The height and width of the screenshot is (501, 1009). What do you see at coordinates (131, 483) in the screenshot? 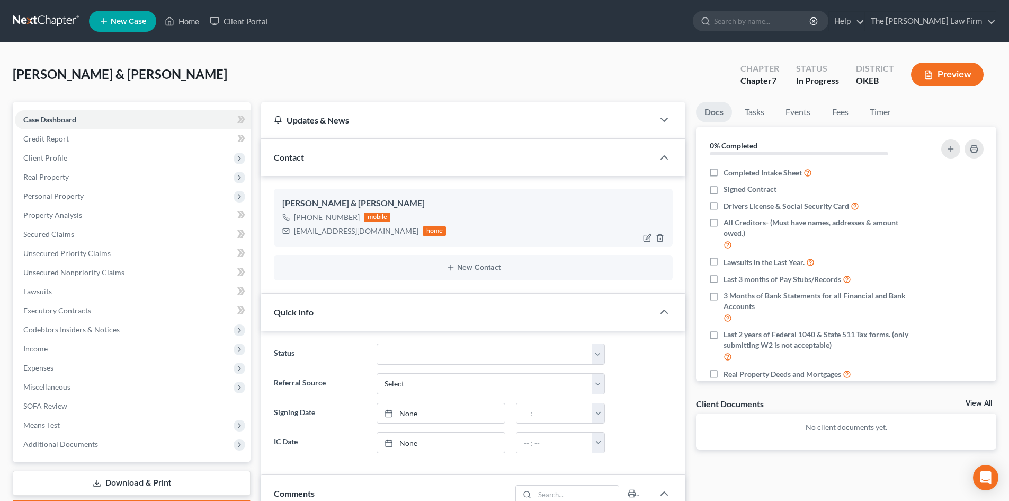
I see `a: Download & Print` at bounding box center [131, 483].